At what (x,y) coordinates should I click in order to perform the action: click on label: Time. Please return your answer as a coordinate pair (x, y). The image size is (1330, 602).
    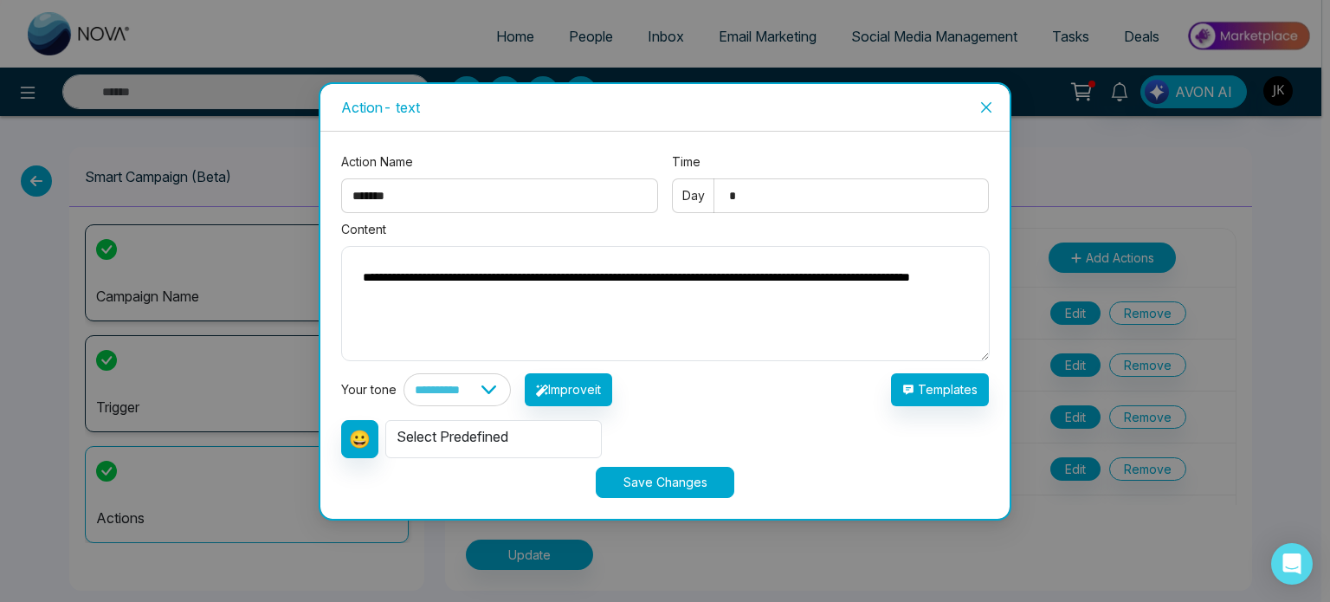
    Looking at the image, I should click on (831, 162).